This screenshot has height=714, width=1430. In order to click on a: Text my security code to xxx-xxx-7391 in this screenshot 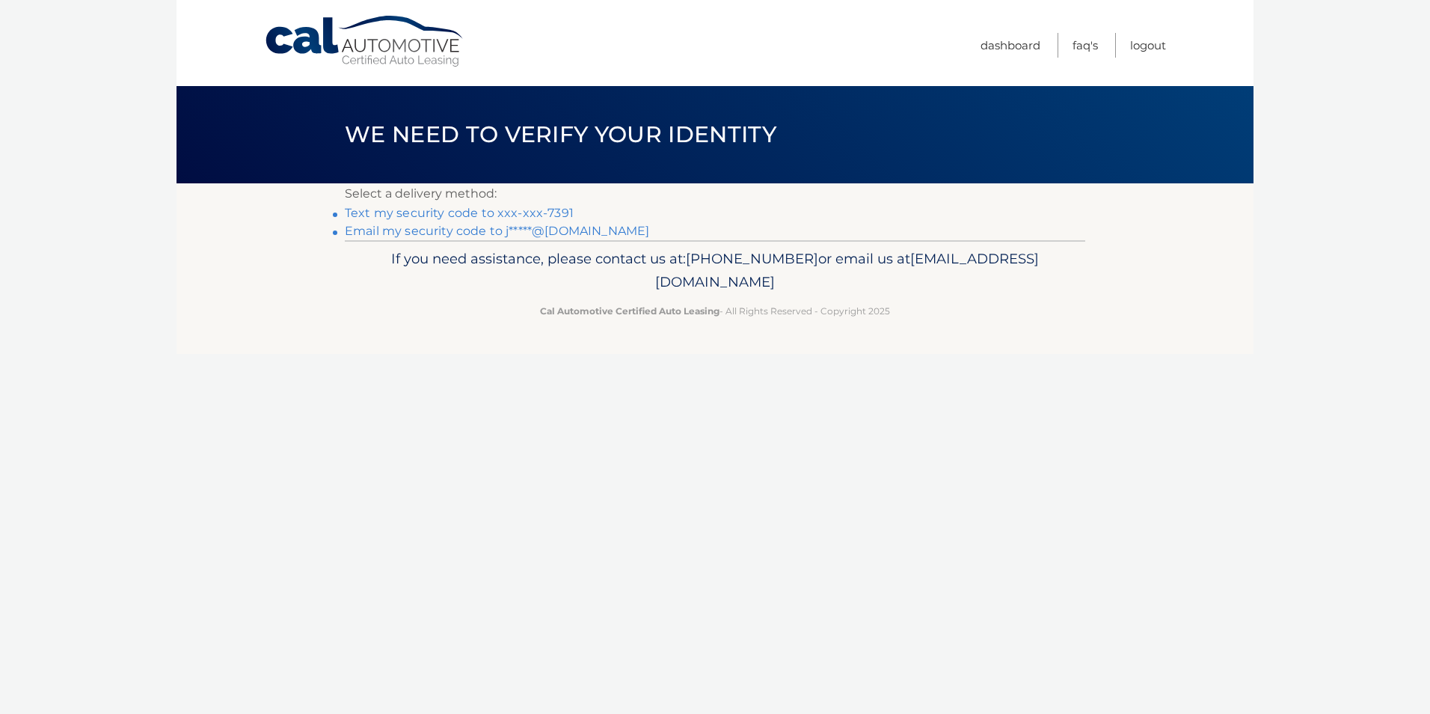, I will do `click(459, 212)`.